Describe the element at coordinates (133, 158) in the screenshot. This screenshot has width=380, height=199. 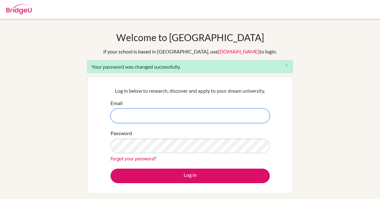
I see `a: Forgot your password?` at that location.